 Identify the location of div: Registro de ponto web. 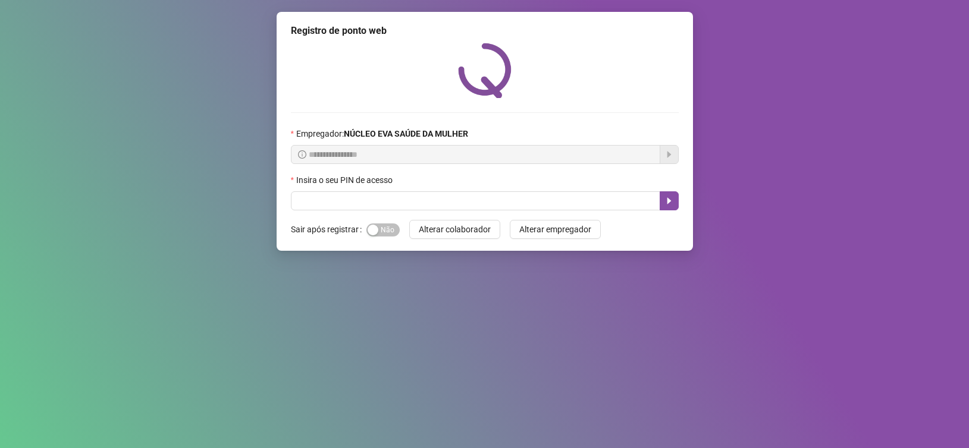
(485, 31).